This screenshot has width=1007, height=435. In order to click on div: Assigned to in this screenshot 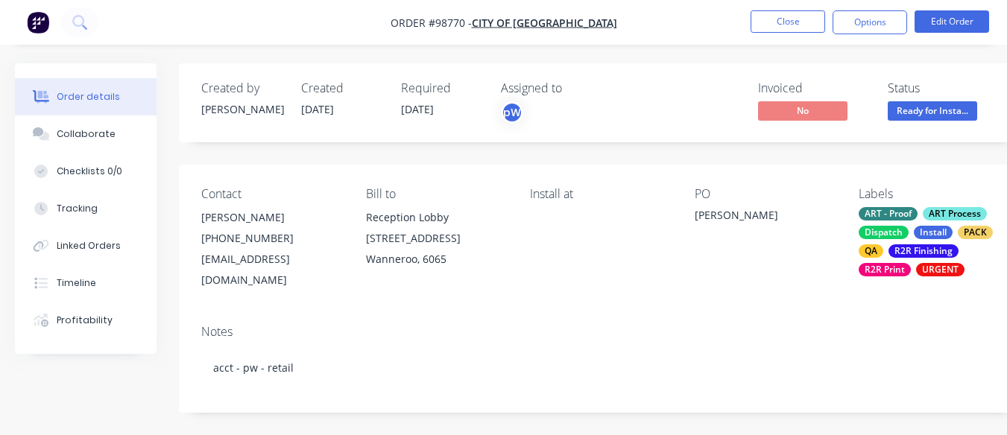, I will do `click(575, 88)`.